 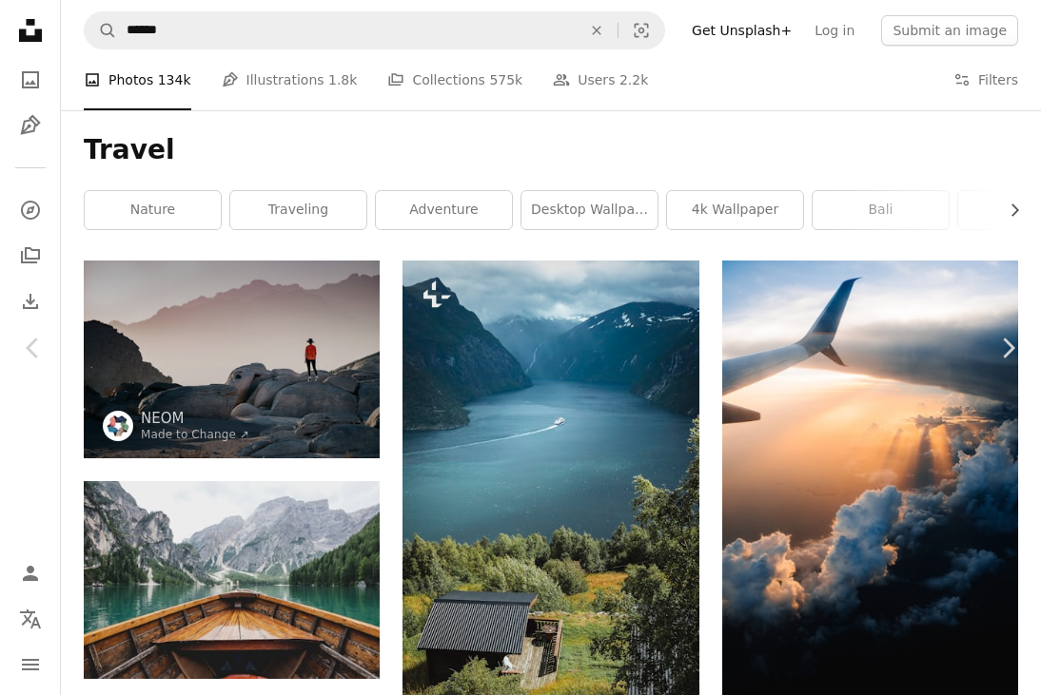 I want to click on a: brown wooden boat moving towards the mountain, so click(x=231, y=579).